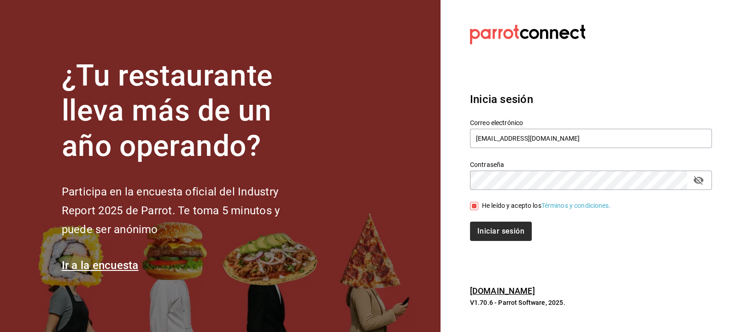 The height and width of the screenshot is (332, 734). What do you see at coordinates (590, 164) in the screenshot?
I see `label: Contraseña` at bounding box center [590, 164].